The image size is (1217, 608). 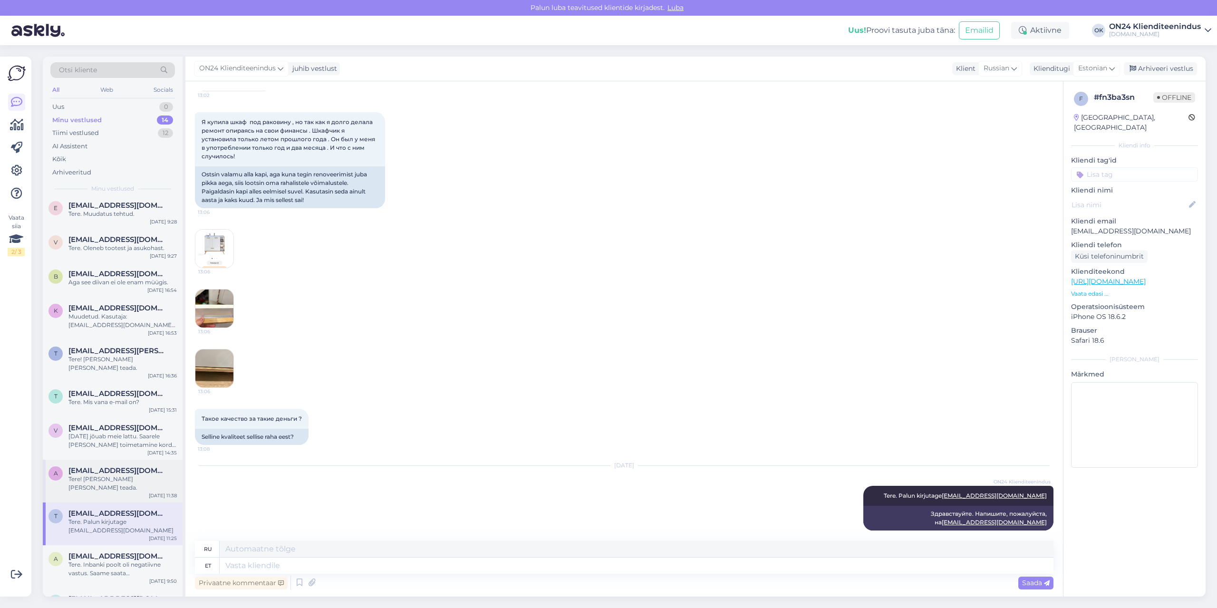 What do you see at coordinates (241, 583) in the screenshot?
I see `div: Privaatne kommentaar` at bounding box center [241, 583].